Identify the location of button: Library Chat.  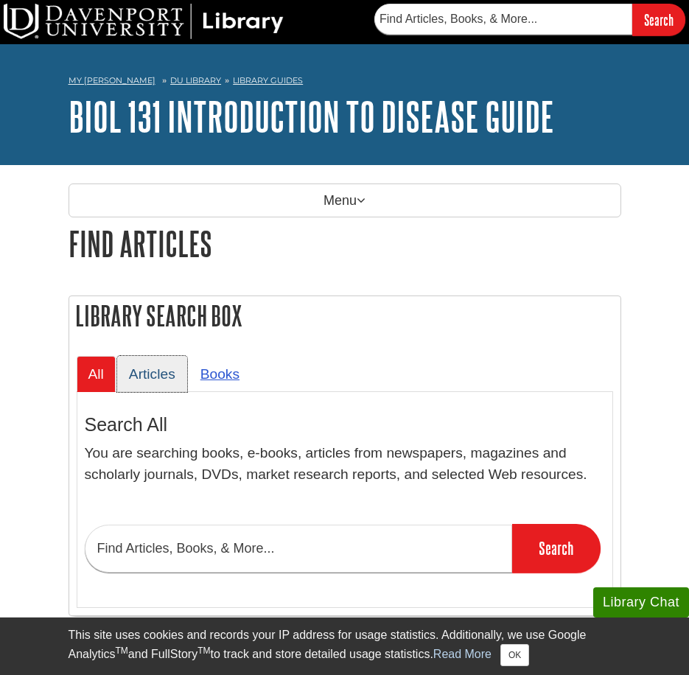
(641, 602).